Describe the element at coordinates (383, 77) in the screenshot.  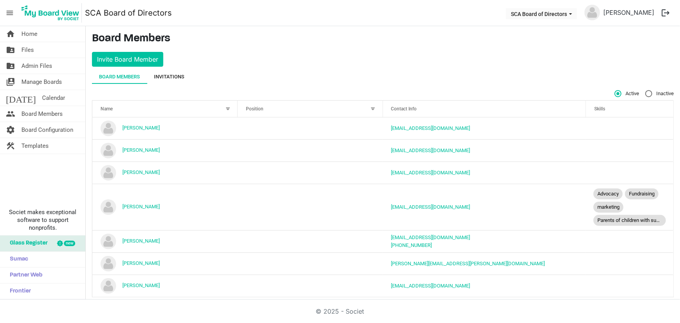
I see `div: tab-header` at that location.